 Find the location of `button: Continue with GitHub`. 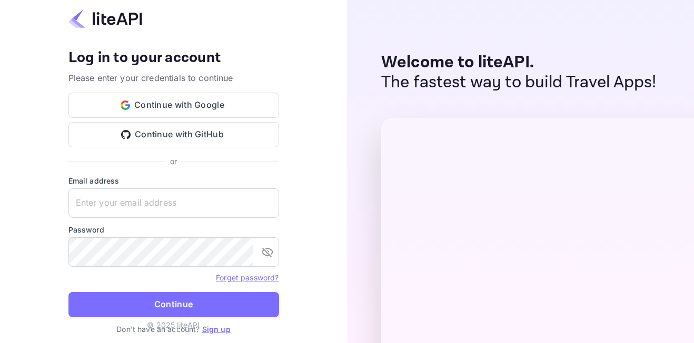

button: Continue with GitHub is located at coordinates (174, 135).